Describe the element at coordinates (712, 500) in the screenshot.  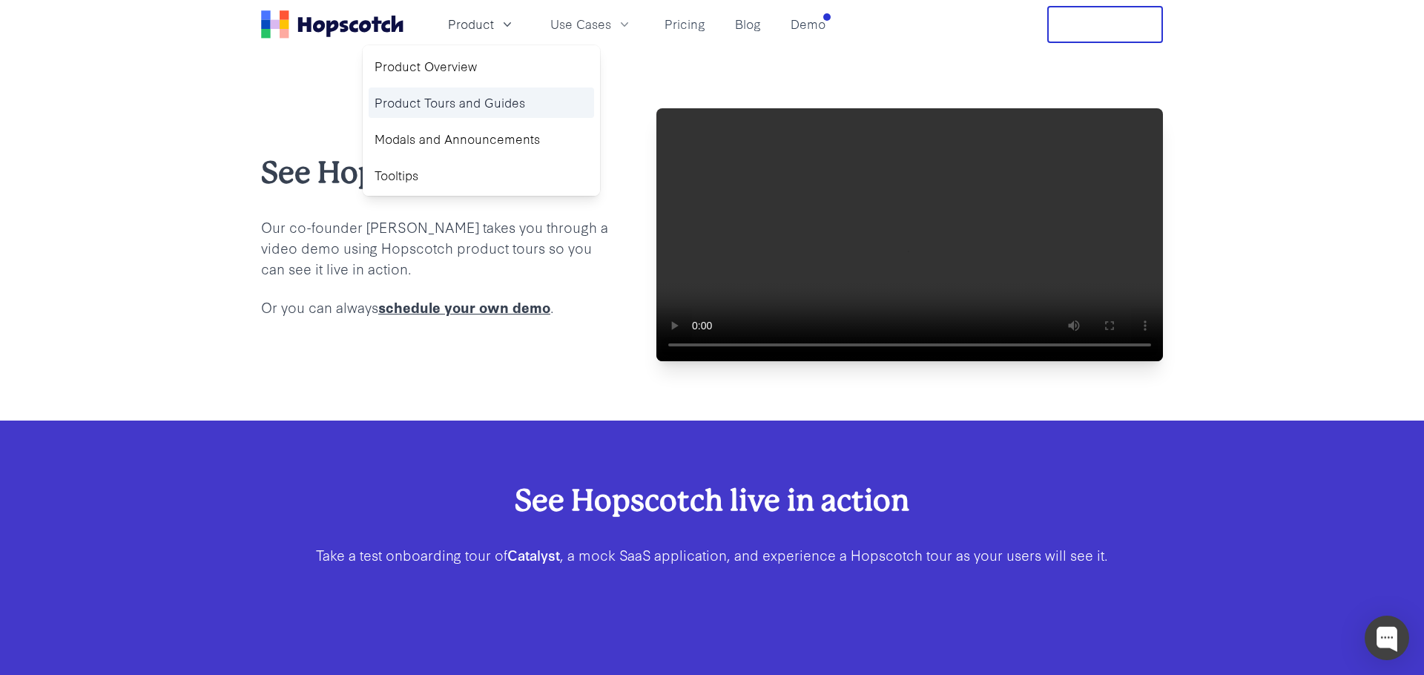
I see `h2: See Hopscotch live in action` at that location.